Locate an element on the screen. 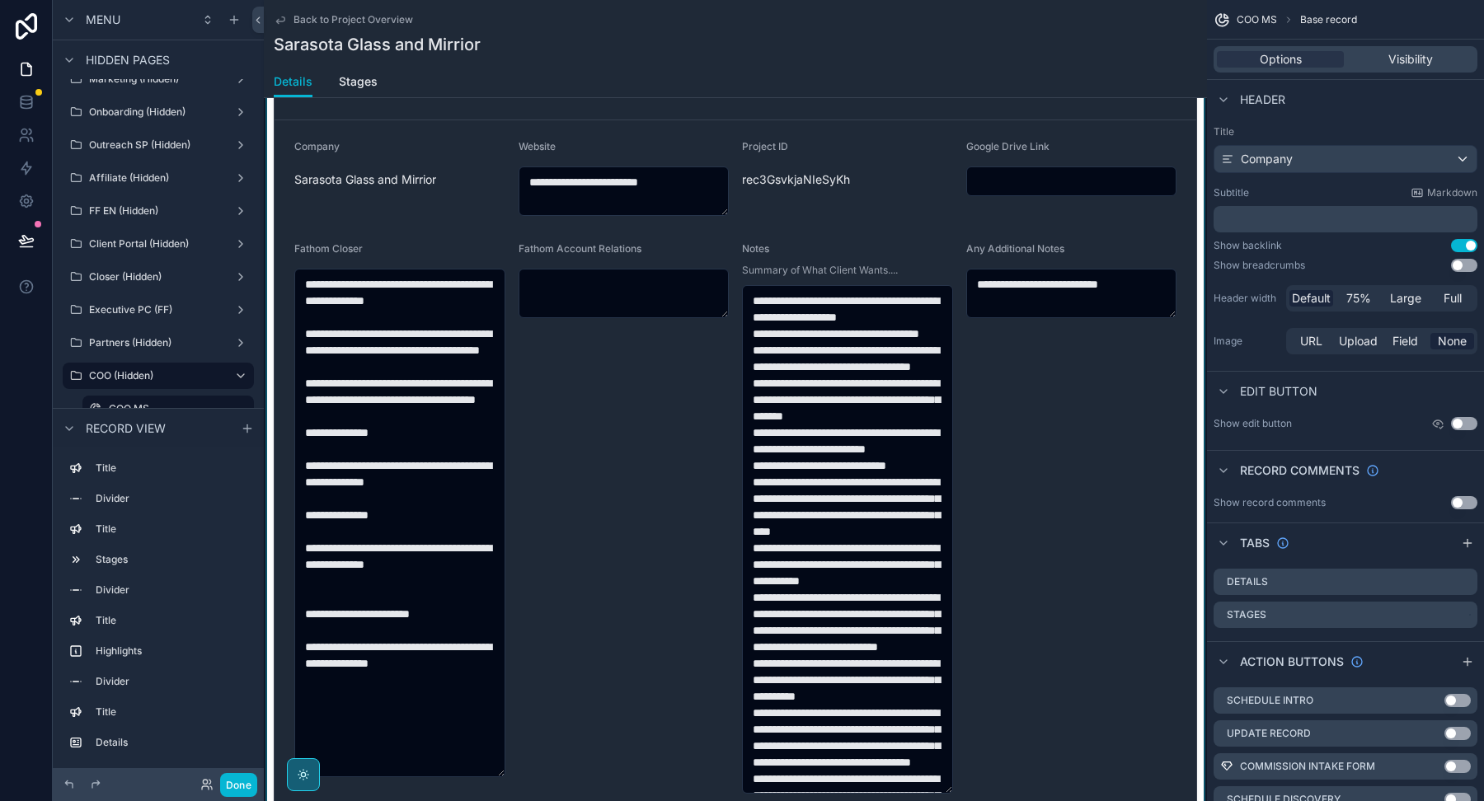  a: Partners (Hidden) is located at coordinates (158, 343).